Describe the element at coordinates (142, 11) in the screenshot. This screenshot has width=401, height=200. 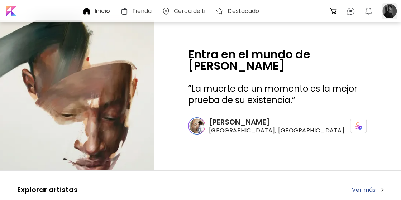
I see `h6: Tienda` at that location.